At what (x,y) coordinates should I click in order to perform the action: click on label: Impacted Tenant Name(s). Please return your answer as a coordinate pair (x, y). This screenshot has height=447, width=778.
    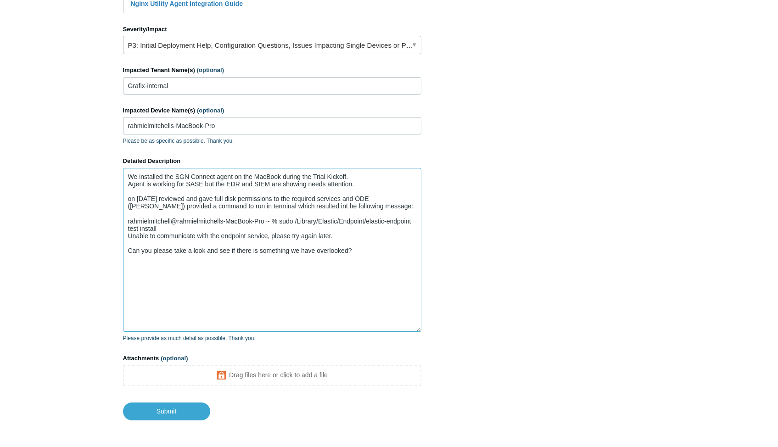
    Looking at the image, I should click on (272, 70).